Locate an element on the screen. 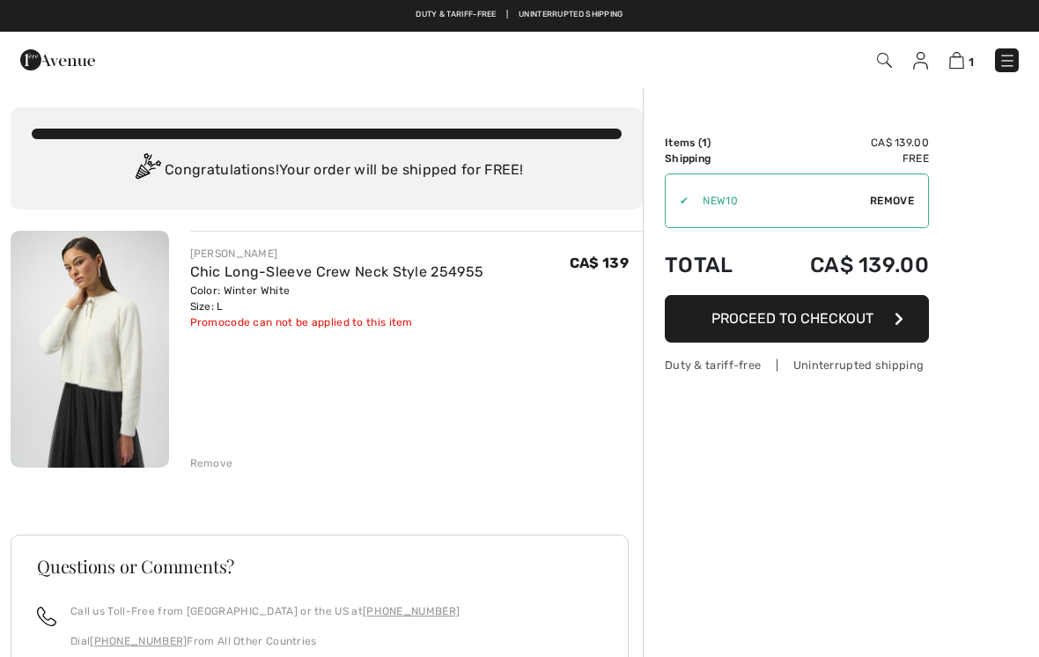 The image size is (1039, 657). span: CA$ 139 is located at coordinates (599, 262).